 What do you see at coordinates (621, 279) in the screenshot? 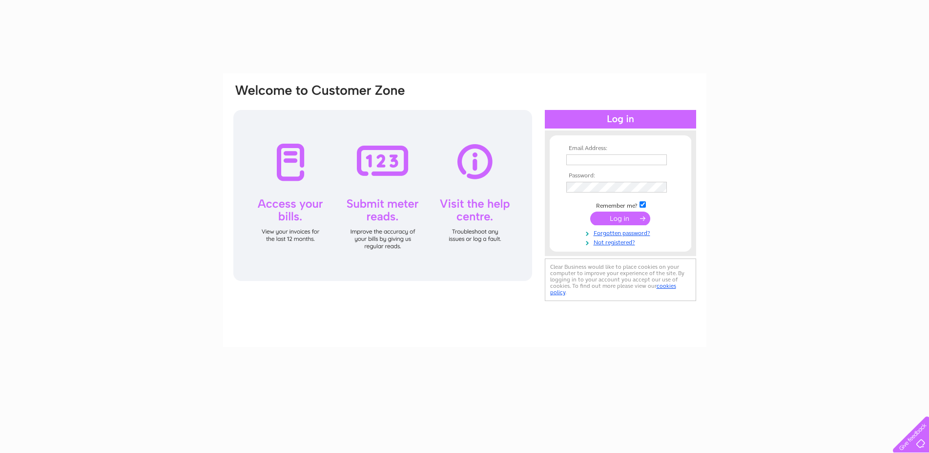
I see `div: Clear Business would like to place cookies on your computer to improve your experience of the sit...` at bounding box center [621, 279].